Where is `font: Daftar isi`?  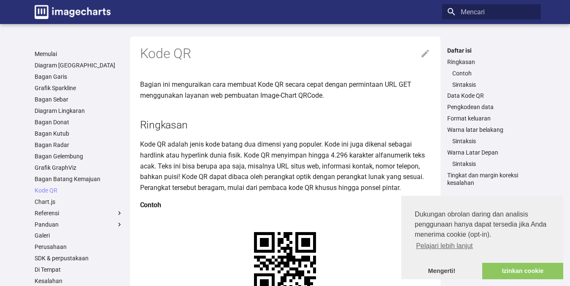 font: Daftar isi is located at coordinates (459, 51).